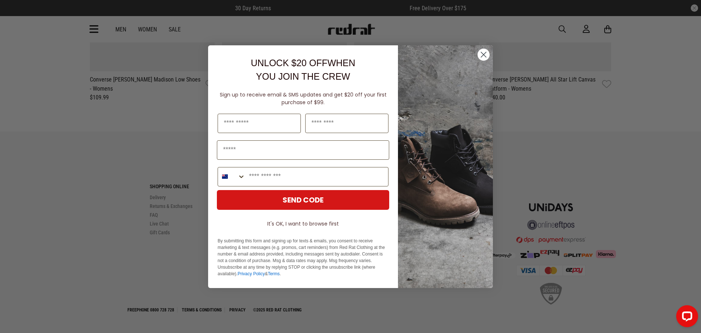 This screenshot has height=333, width=701. Describe the element at coordinates (341, 63) in the screenshot. I see `span: WHEN` at that location.